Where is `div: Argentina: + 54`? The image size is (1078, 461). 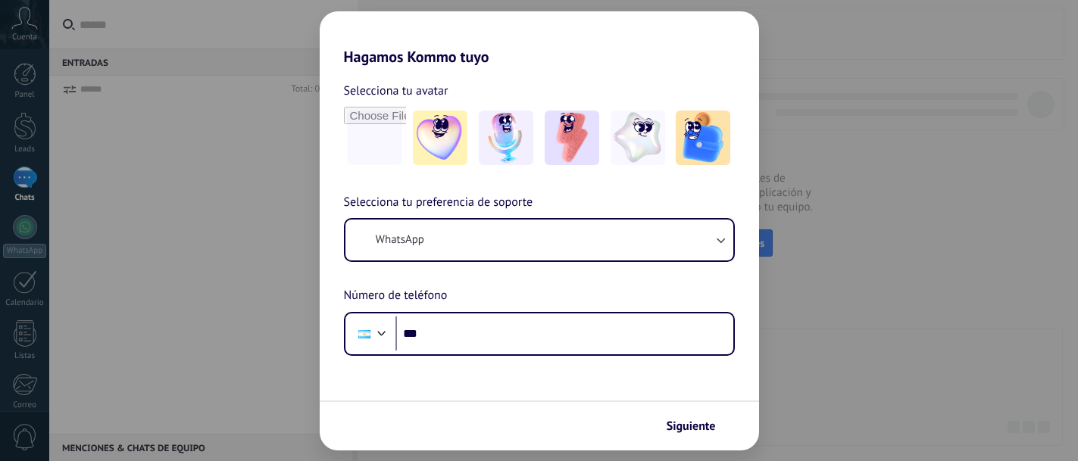 div: Argentina: + 54 is located at coordinates (364, 334).